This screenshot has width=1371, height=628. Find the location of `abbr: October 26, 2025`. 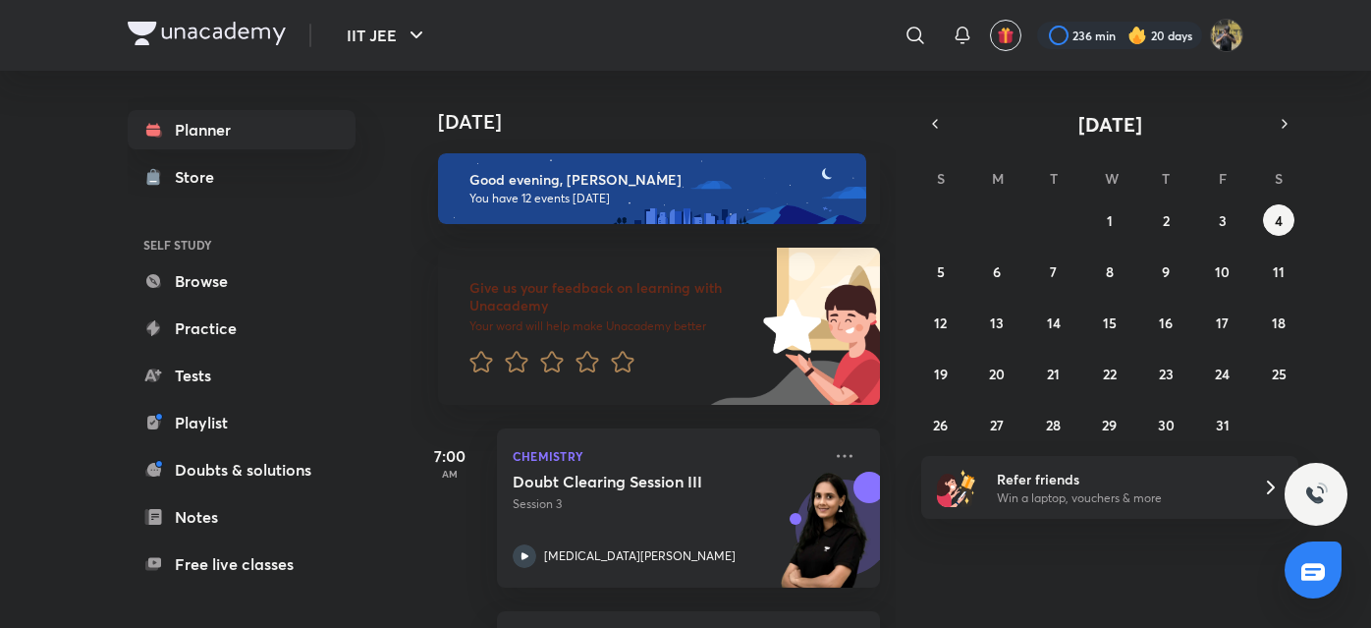

abbr: October 26, 2025 is located at coordinates (940, 424).